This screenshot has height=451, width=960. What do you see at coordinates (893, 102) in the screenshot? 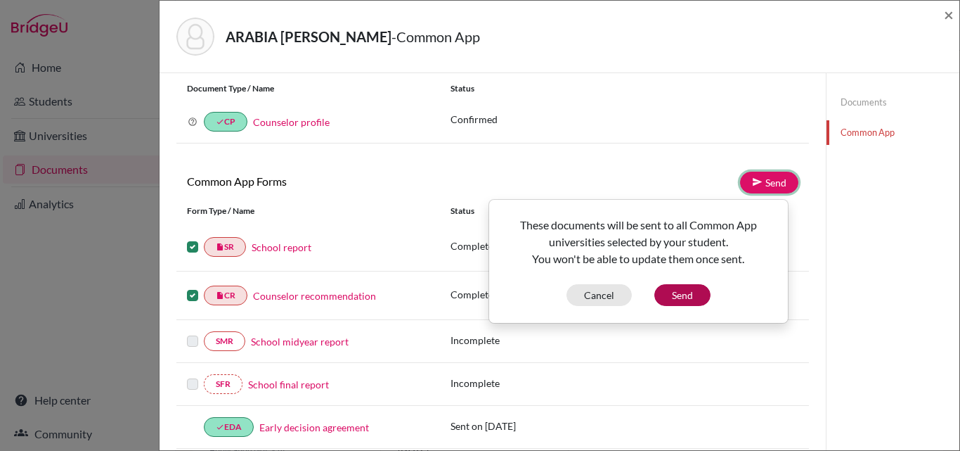
I see `a: Documents` at bounding box center [893, 102].